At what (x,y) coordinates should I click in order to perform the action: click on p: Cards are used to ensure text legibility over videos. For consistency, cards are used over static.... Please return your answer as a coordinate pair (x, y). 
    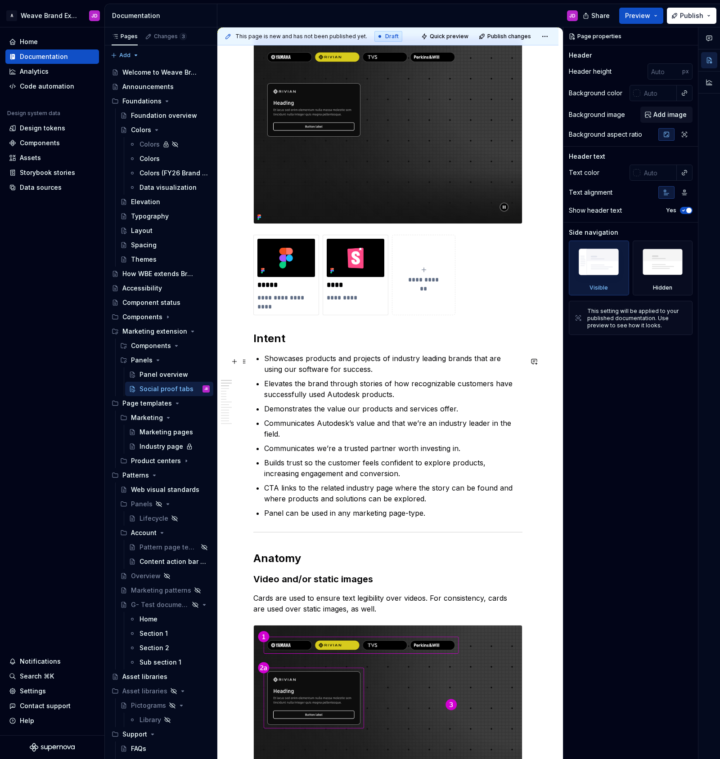
    Looking at the image, I should click on (388, 604).